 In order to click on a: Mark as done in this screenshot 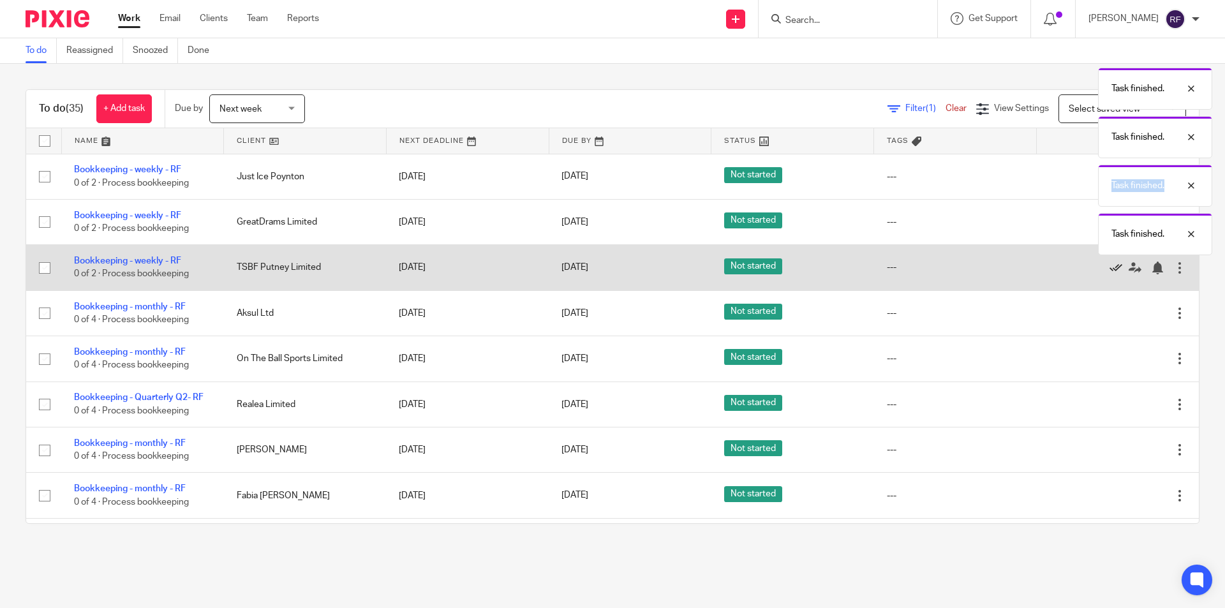, I will do `click(1119, 267)`.